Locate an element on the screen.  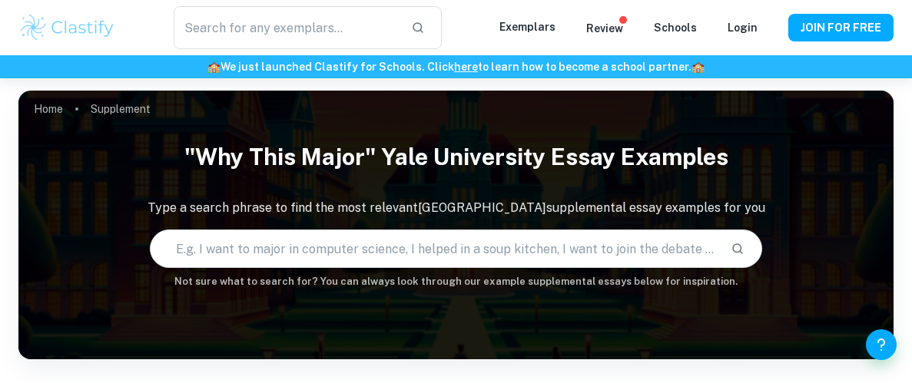
a: Login is located at coordinates (742, 28).